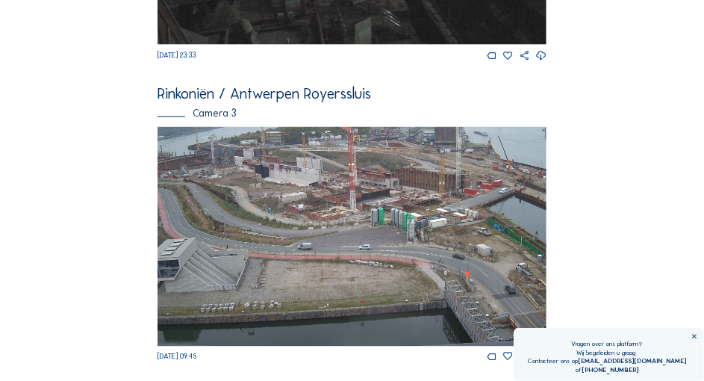 The width and height of the screenshot is (704, 381). What do you see at coordinates (352, 113) in the screenshot?
I see `div: Camera 3` at bounding box center [352, 113].